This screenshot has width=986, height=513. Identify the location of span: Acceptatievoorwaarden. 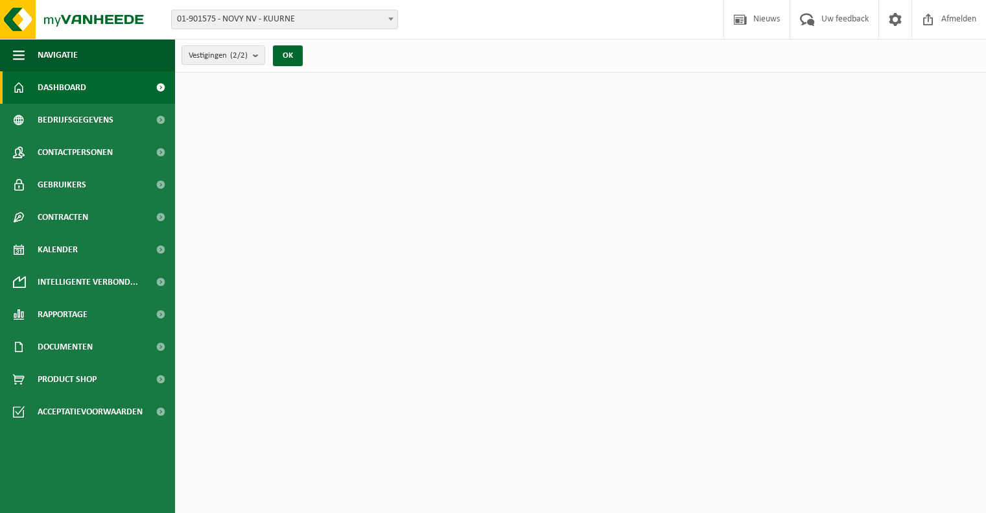
(90, 412).